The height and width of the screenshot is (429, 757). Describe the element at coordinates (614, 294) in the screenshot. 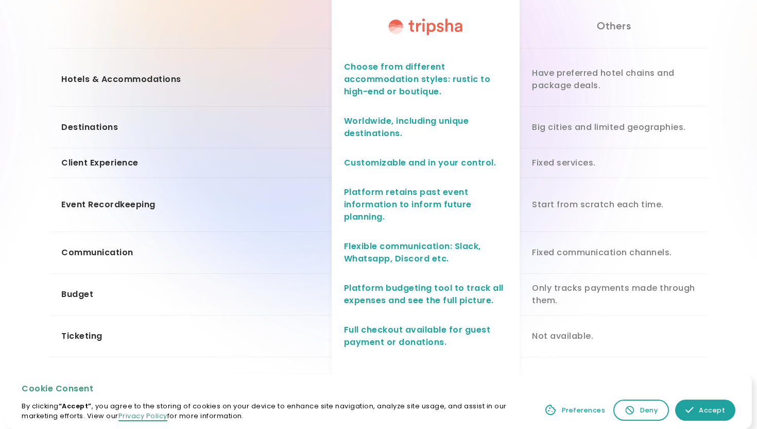

I see `div: Only tracks payments made through them.` at that location.